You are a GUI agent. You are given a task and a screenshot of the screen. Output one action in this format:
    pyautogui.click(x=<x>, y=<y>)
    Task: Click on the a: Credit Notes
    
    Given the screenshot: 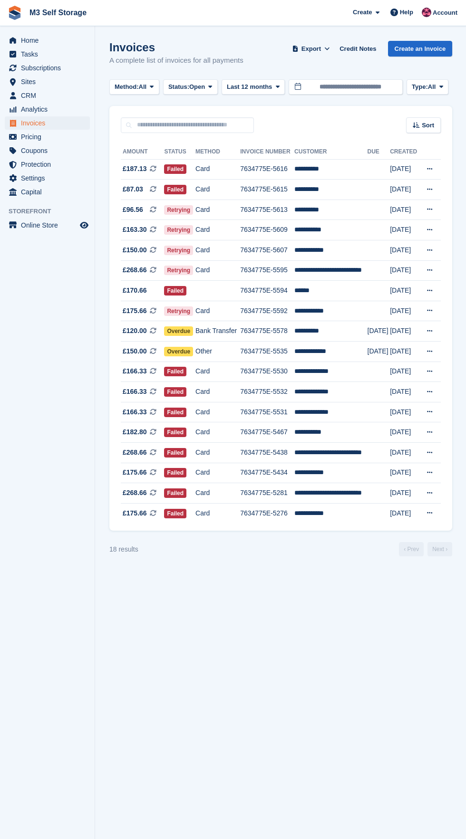 What is the action you would take?
    pyautogui.click(x=357, y=48)
    